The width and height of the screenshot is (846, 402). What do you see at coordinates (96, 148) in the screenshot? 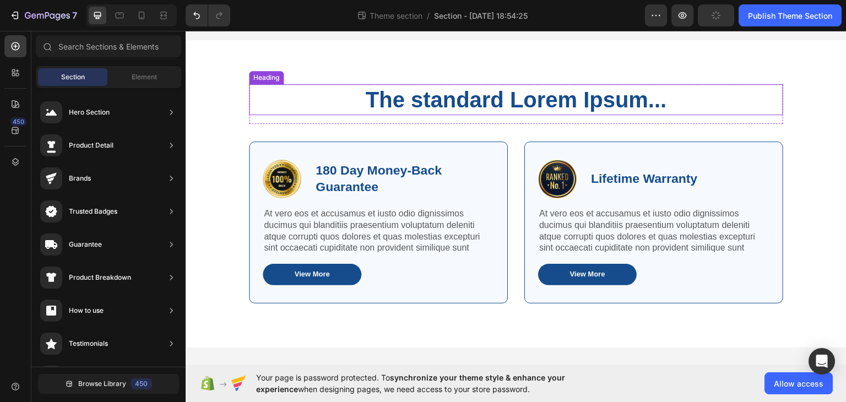
I see `img: gempages_432750572815254551-690d940b-352a-4fda-a2b2-9b28c38afb85.png` at bounding box center [96, 148].